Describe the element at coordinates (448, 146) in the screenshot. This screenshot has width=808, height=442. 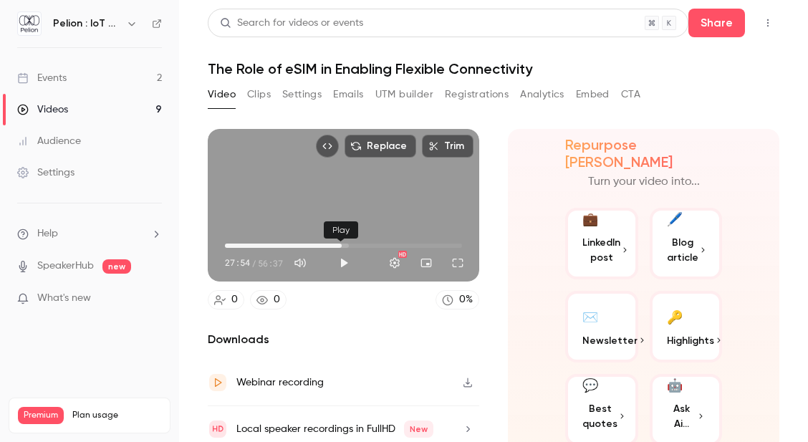
I see `button: Trim` at that location.